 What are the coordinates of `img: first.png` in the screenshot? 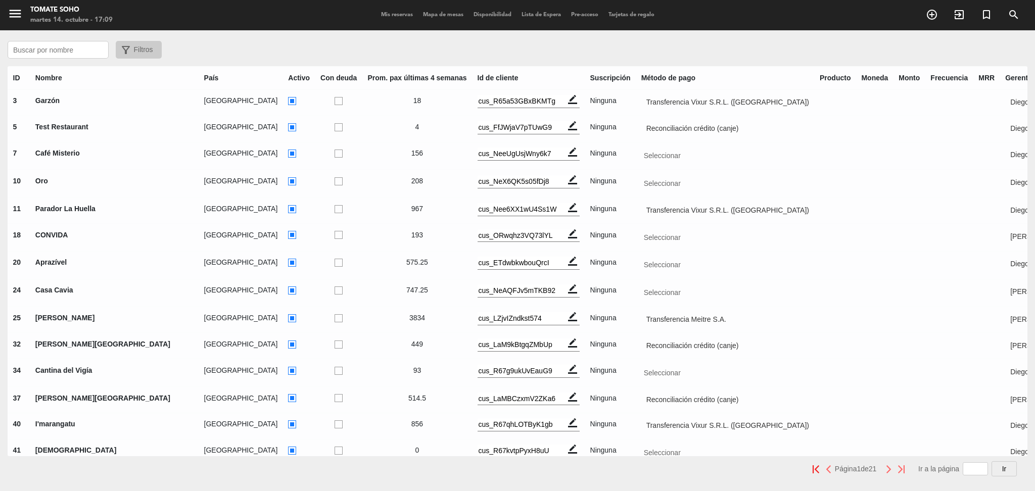 It's located at (816, 470).